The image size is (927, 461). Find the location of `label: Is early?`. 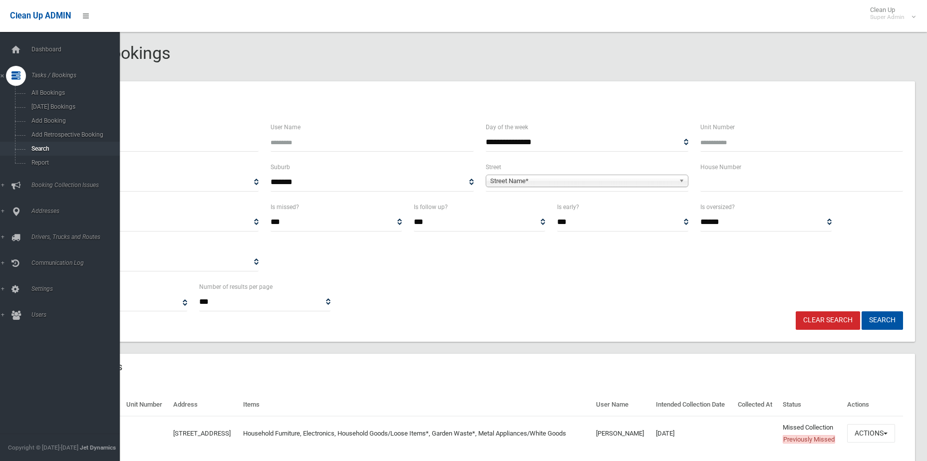

label: Is early? is located at coordinates (568, 207).